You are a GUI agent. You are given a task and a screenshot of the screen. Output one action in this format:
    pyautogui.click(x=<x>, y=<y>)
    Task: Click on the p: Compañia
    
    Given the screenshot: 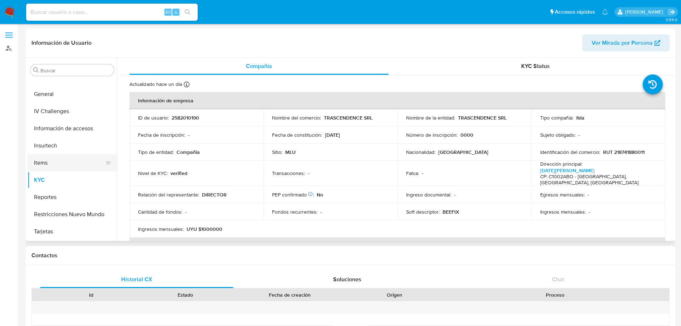 What is the action you would take?
    pyautogui.click(x=188, y=152)
    